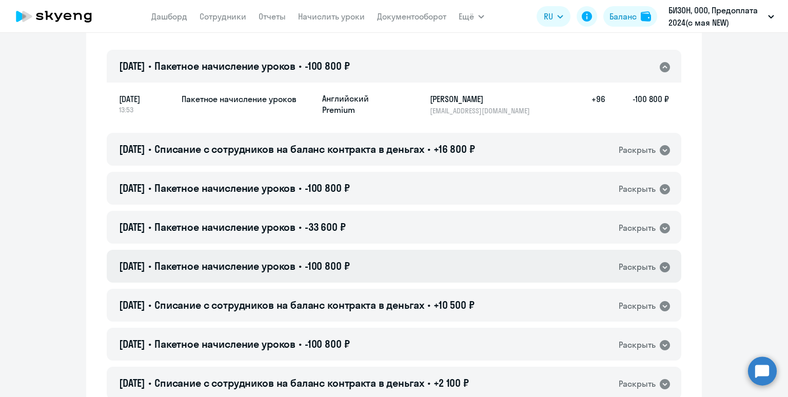 The image size is (788, 397). Describe the element at coordinates (554, 16) in the screenshot. I see `button: RU` at that location.